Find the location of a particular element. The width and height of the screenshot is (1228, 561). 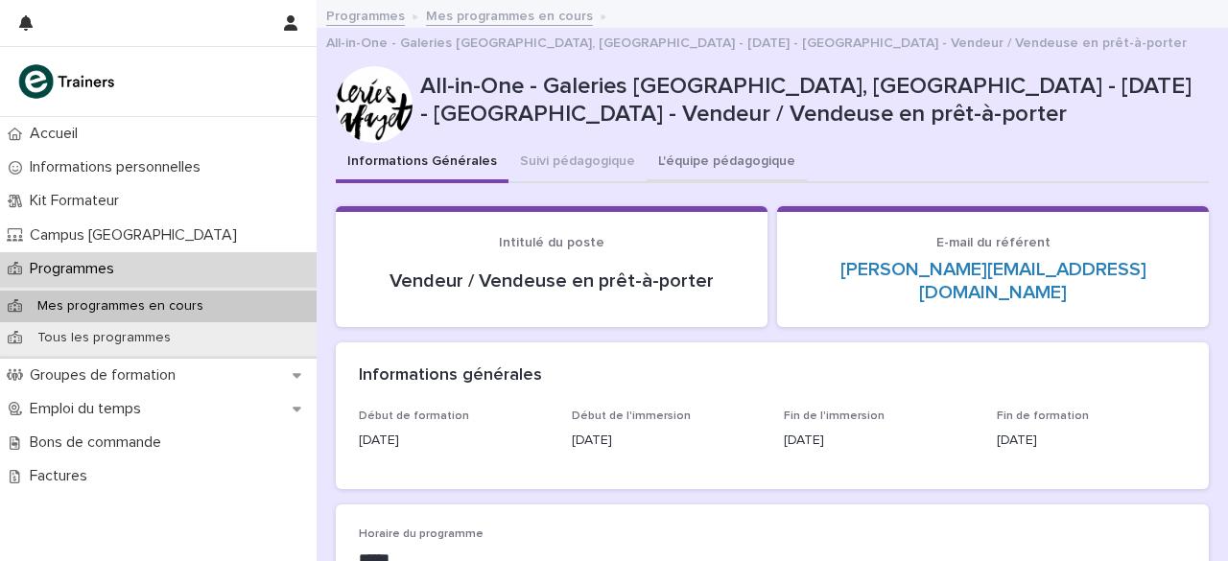

h2: Informations générales is located at coordinates (450, 376).